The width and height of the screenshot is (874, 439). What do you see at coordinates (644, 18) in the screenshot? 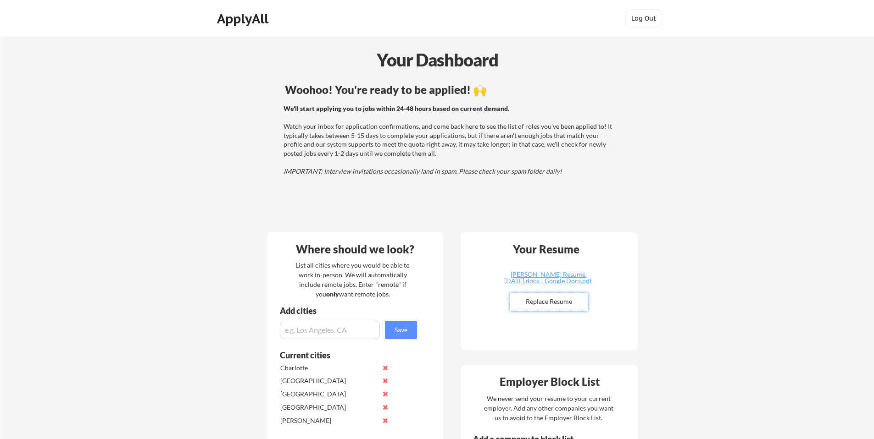
I see `button: Log Out` at bounding box center [644, 18].